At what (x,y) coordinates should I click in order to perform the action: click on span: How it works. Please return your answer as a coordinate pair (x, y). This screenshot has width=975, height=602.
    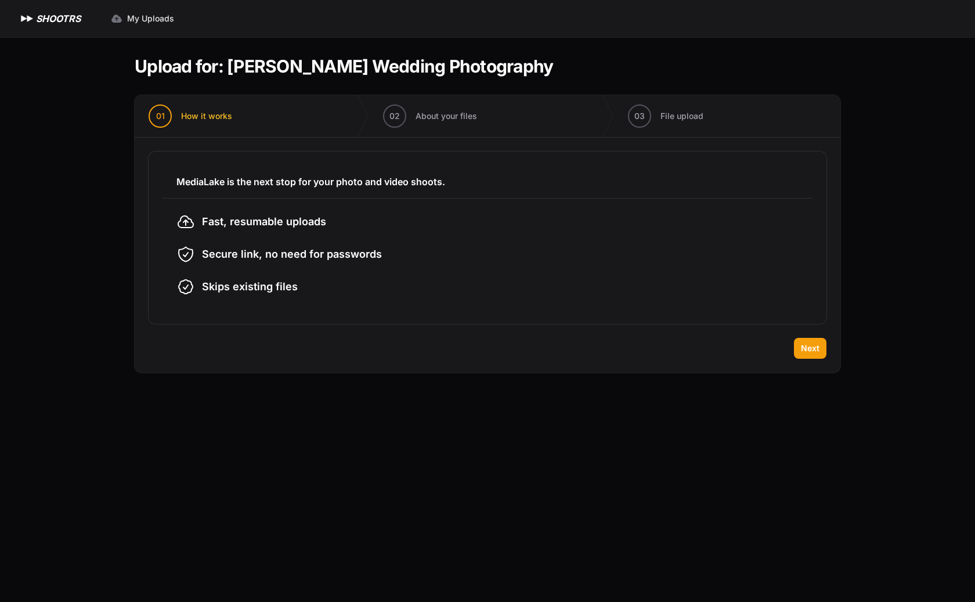
    Looking at the image, I should click on (207, 116).